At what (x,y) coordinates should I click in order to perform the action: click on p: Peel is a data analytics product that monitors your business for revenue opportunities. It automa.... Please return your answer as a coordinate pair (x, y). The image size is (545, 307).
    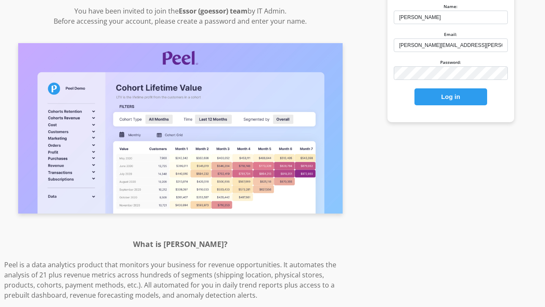
    Looking at the image, I should click on (180, 280).